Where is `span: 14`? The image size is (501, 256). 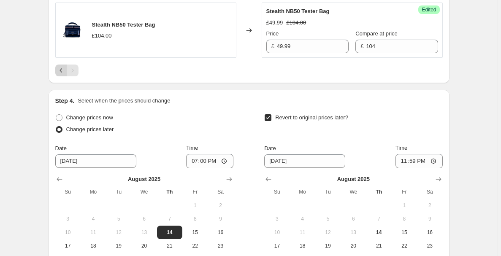
span: 14 is located at coordinates (379, 233).